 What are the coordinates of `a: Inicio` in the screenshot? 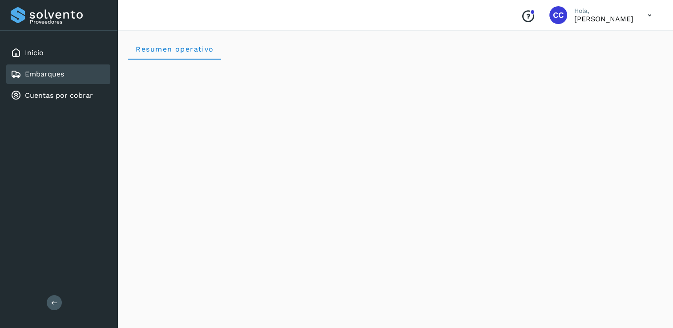 It's located at (34, 53).